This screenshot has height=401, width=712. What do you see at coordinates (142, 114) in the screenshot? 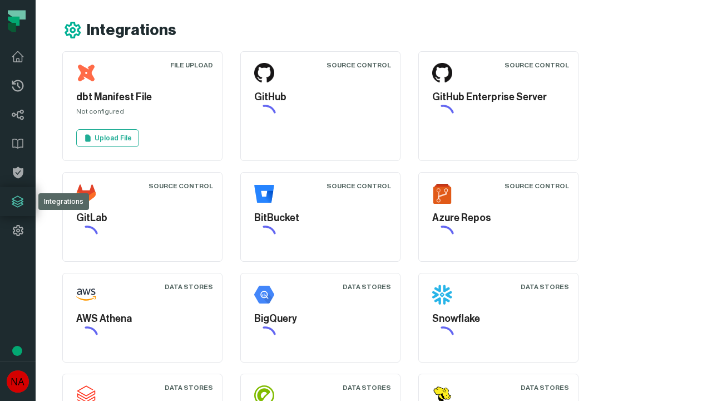
I see `div: Not configured` at bounding box center [142, 114].